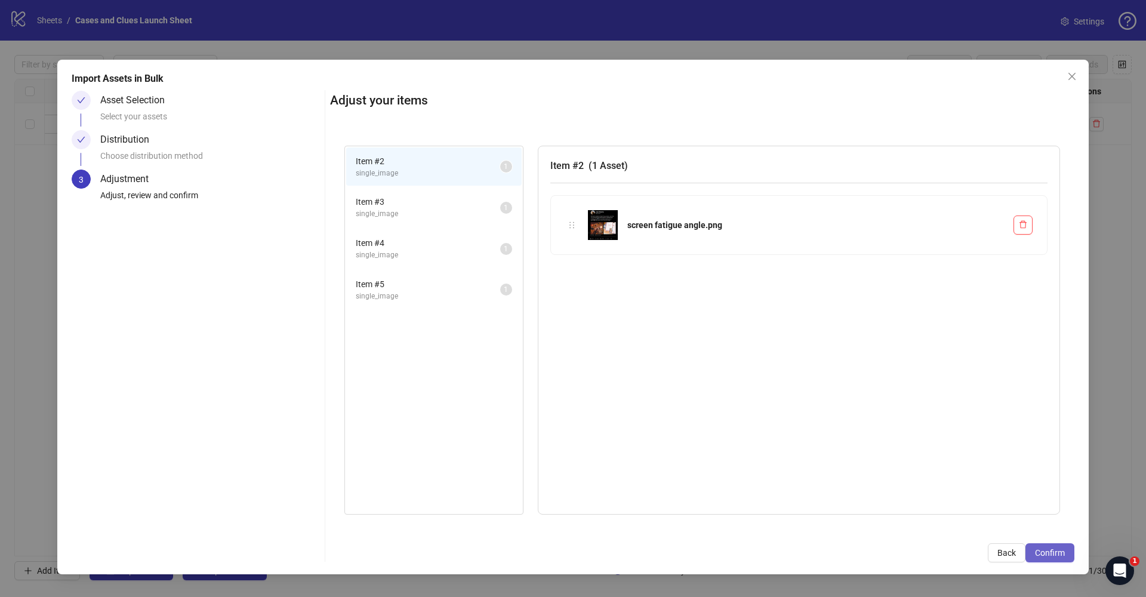 Image resolution: width=1146 pixels, height=597 pixels. Describe the element at coordinates (210, 120) in the screenshot. I see `div: Select your assets` at that location.